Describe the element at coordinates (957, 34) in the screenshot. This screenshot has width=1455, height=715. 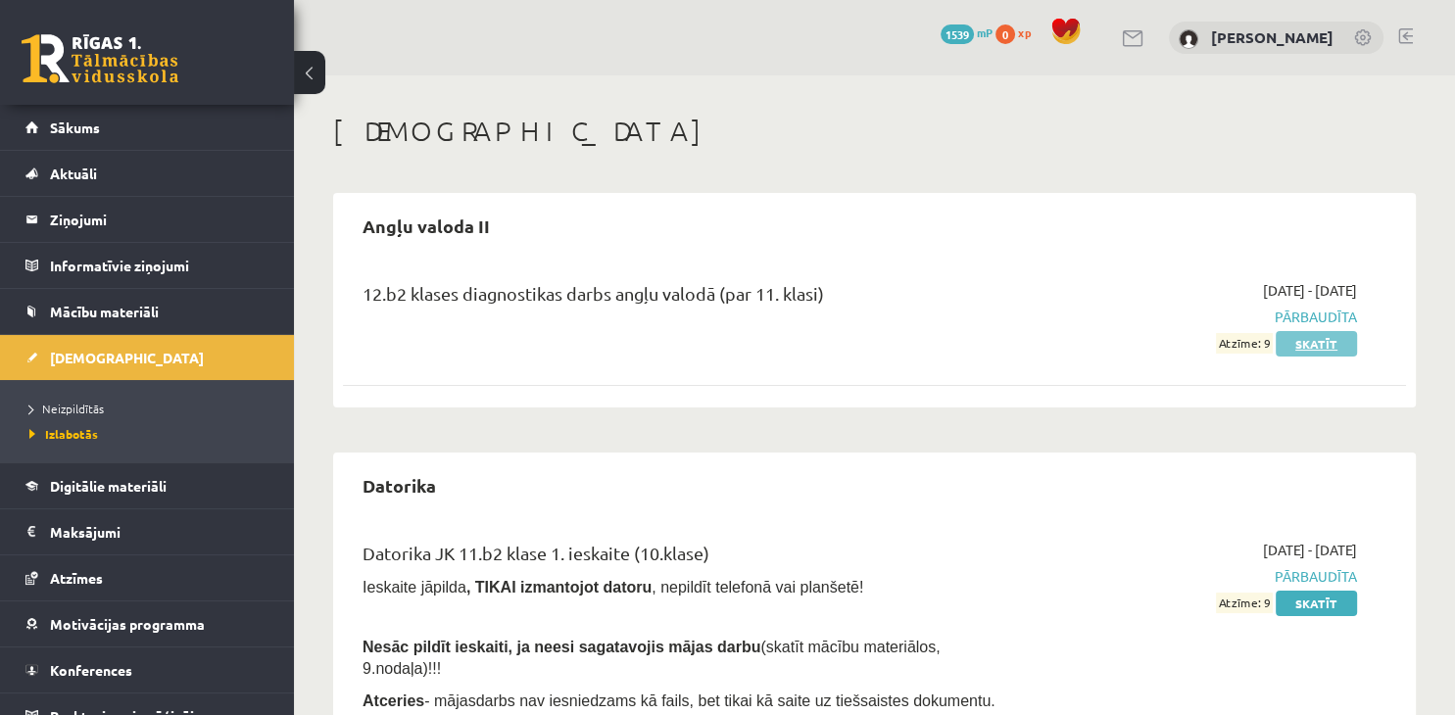
I see `span: 1539` at that location.